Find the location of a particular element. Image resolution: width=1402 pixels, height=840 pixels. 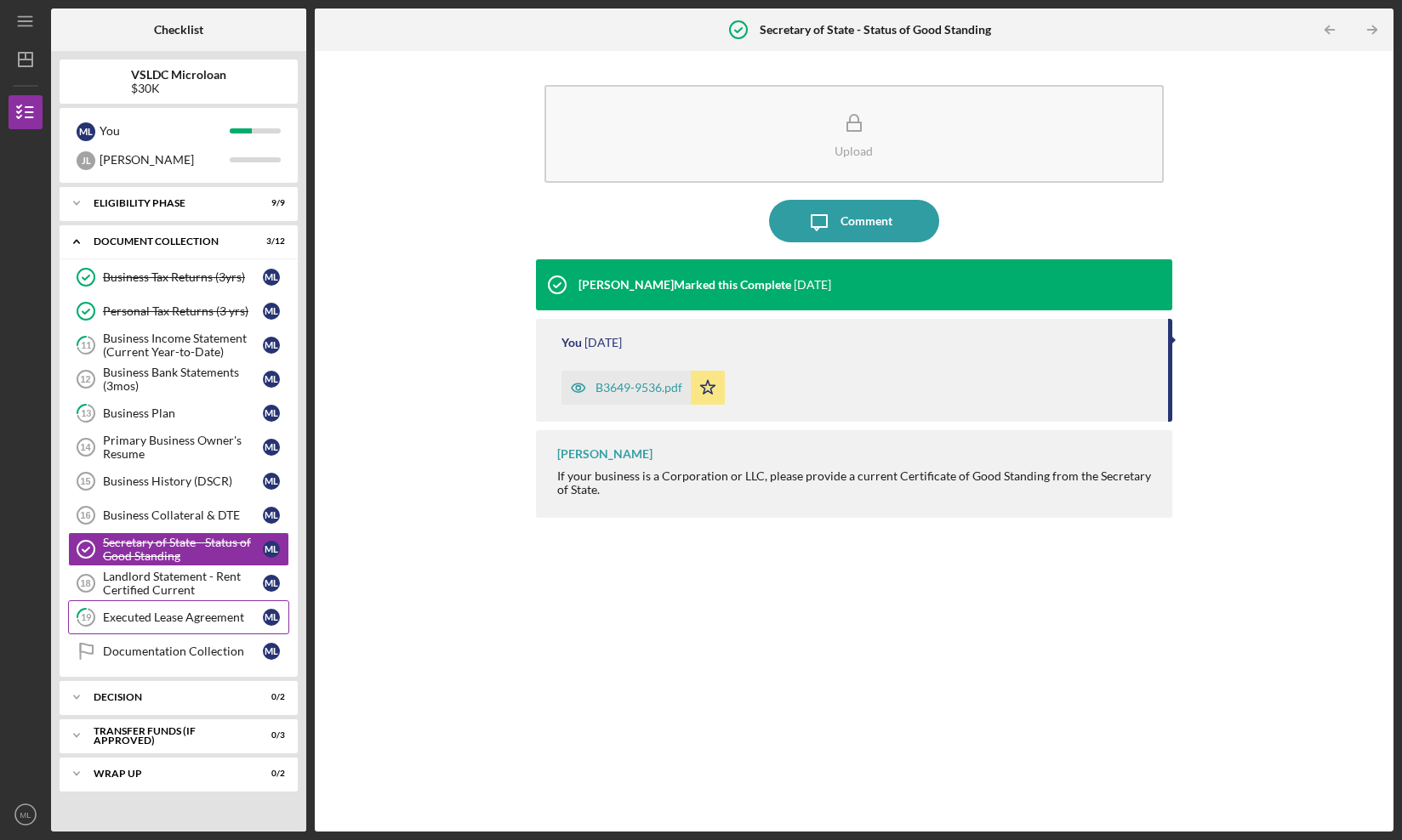

tspan: 18 is located at coordinates (85, 583).